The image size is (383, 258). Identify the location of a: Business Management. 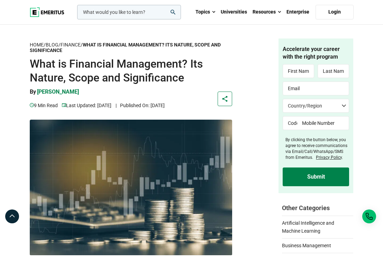
(318, 243).